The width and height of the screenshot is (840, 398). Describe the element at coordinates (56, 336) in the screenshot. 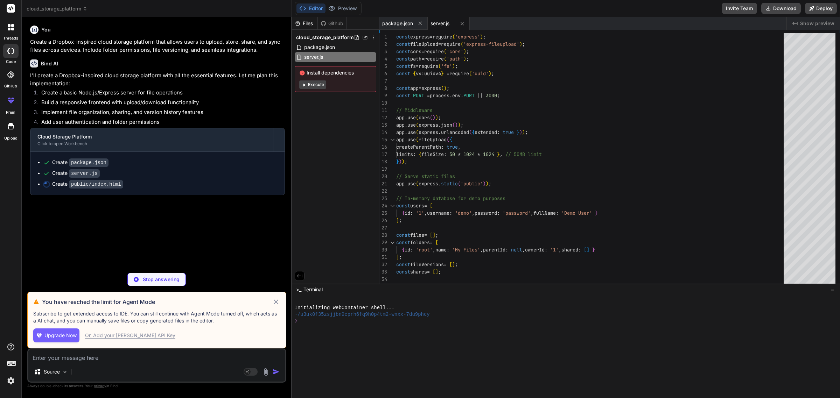

I see `button: Upgrade Now` at that location.